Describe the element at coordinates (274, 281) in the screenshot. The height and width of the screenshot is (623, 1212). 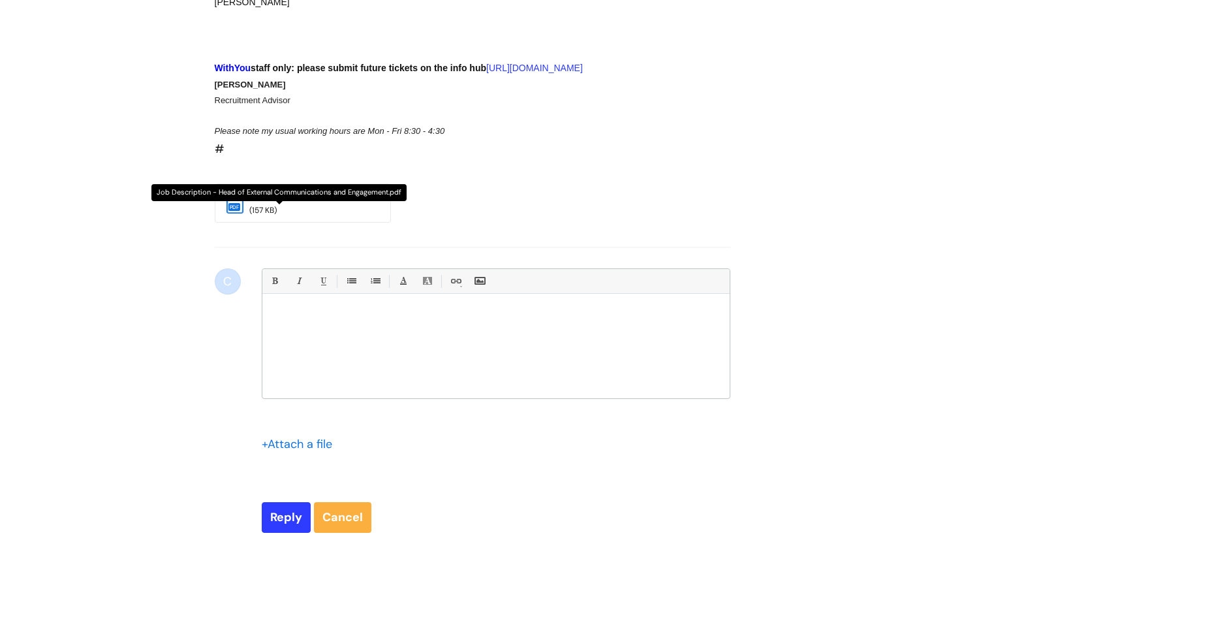
I see `a: Bold (Ctrl-B)` at that location.